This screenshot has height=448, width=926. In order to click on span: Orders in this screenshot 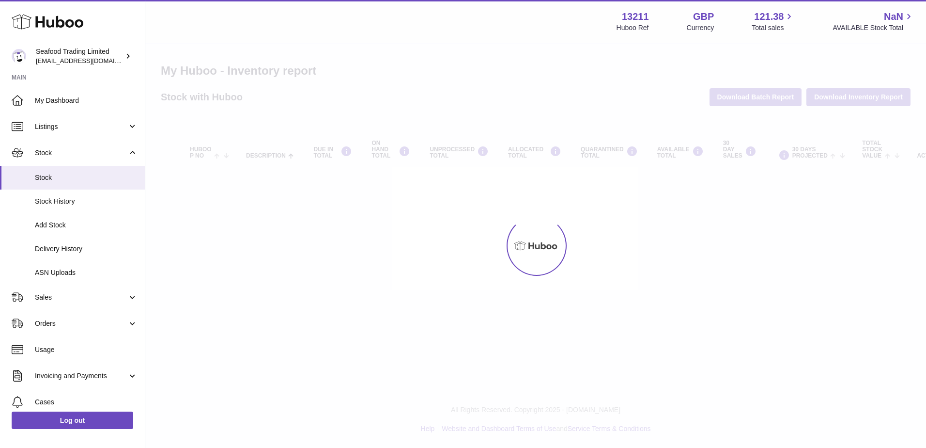, I will do `click(81, 323)`.